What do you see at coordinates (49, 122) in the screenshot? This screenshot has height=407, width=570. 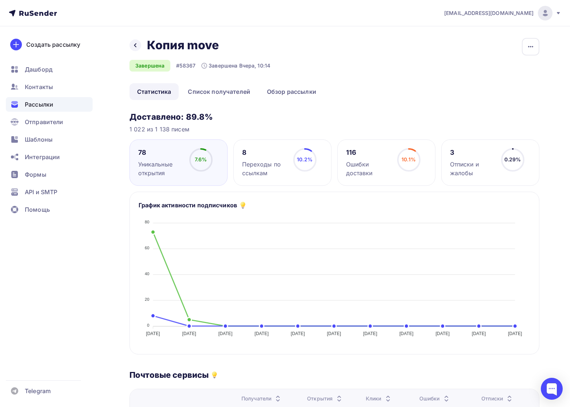 I see `a: Отправители` at bounding box center [49, 122].